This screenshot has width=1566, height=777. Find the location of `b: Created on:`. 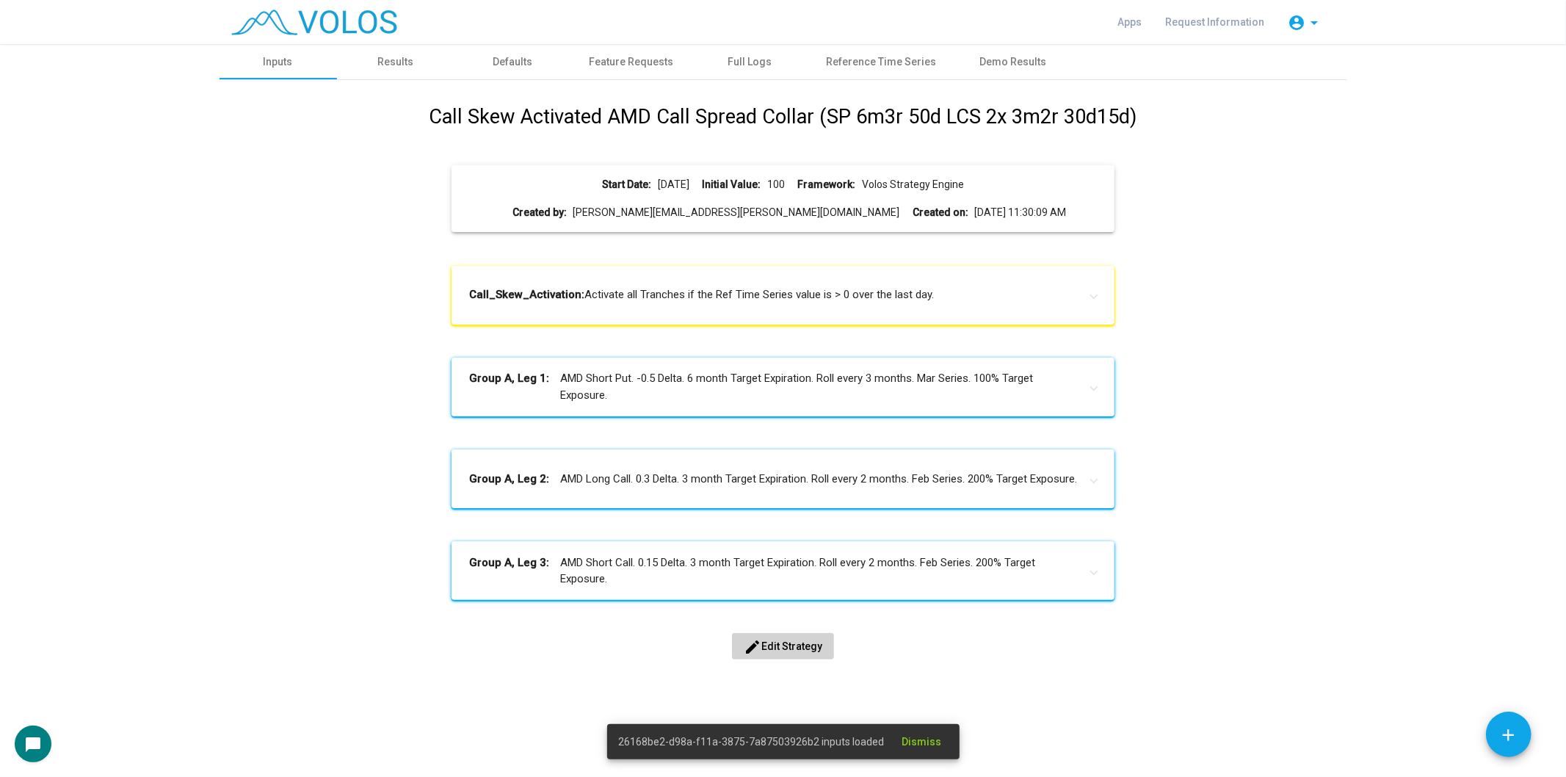

b: Created on: is located at coordinates (940, 212).